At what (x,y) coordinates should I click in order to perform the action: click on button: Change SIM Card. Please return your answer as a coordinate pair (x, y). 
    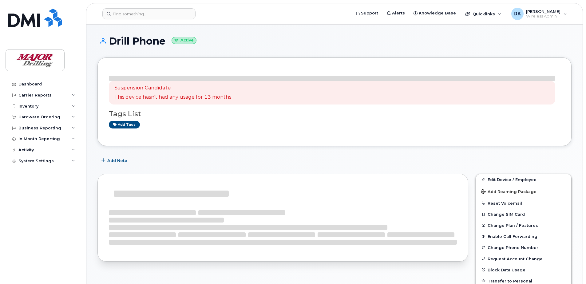
    Looking at the image, I should click on (524, 214).